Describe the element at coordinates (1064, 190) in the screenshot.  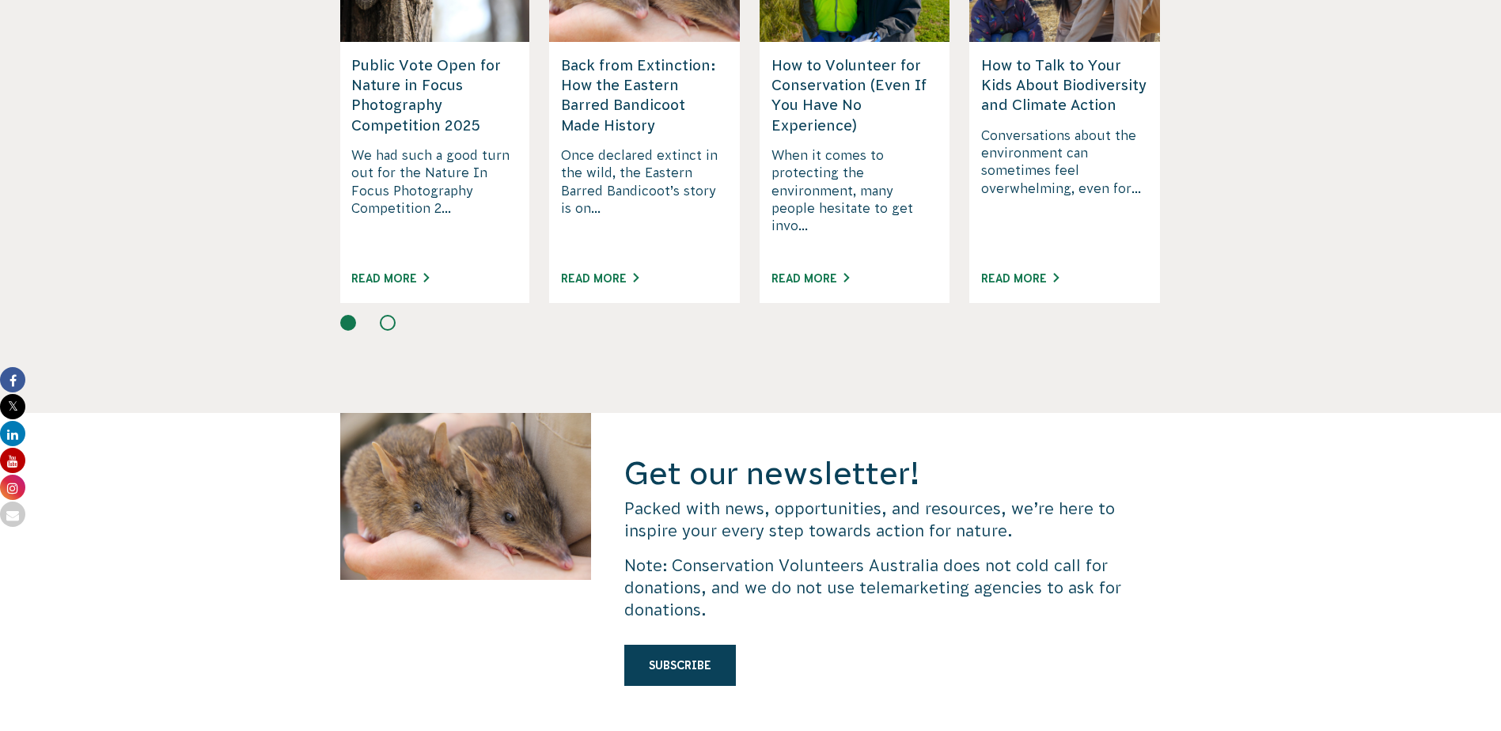
I see `p: Conversations about the environment can sometimes feel overwhelming, even for...` at that location.